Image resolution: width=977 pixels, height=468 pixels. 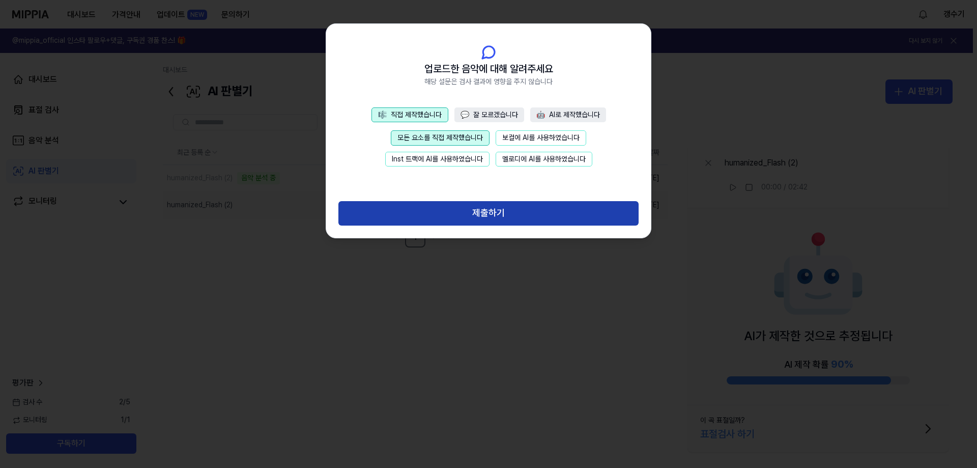 I want to click on button: 제출하기, so click(x=489, y=213).